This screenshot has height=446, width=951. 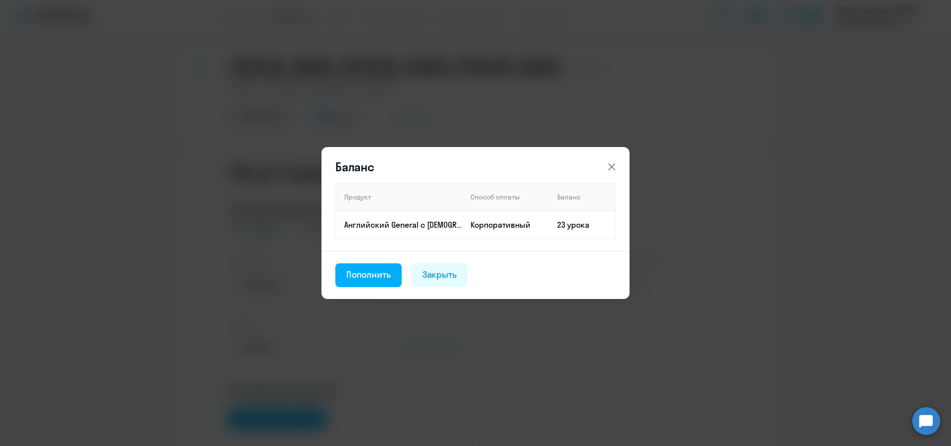 I want to click on td: Корпоративный, so click(x=506, y=225).